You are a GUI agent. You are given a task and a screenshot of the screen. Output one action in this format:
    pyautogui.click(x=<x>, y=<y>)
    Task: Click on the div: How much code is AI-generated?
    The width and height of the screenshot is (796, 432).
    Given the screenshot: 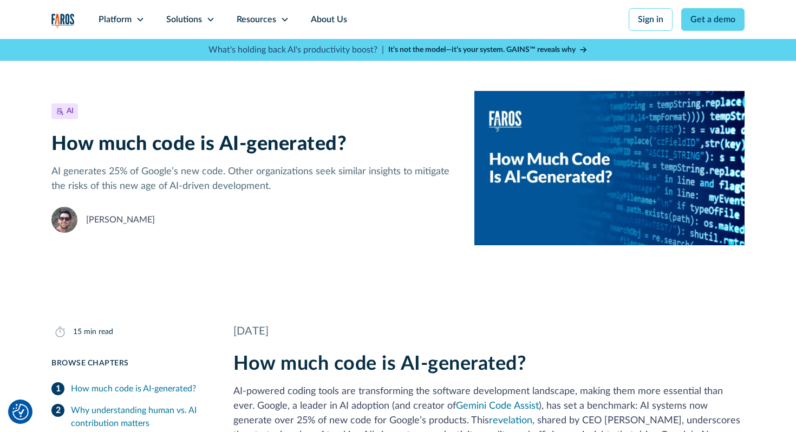 What is the action you would take?
    pyautogui.click(x=133, y=389)
    